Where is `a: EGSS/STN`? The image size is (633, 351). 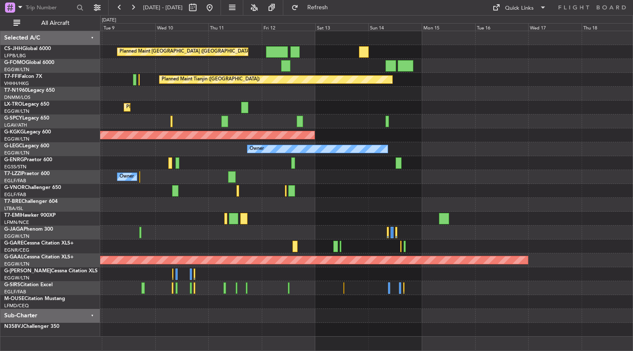 a: EGSS/STN is located at coordinates (15, 167).